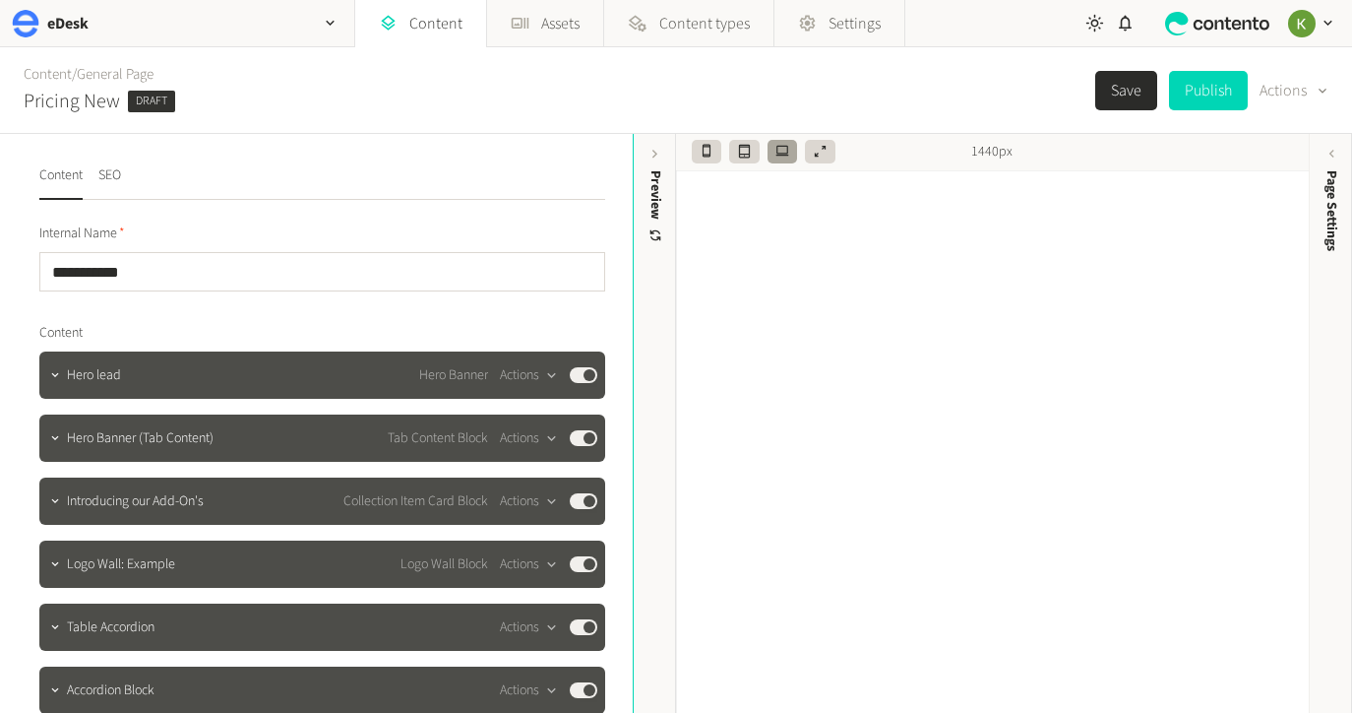 This screenshot has width=1352, height=713. Describe the element at coordinates (121, 564) in the screenshot. I see `span: Logo Wall: Example` at that location.